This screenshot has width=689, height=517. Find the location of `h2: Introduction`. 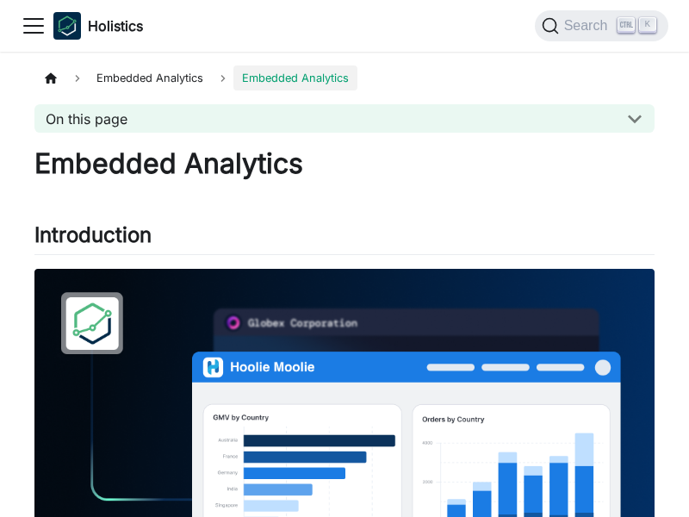

h2: Introduction is located at coordinates (345, 239).